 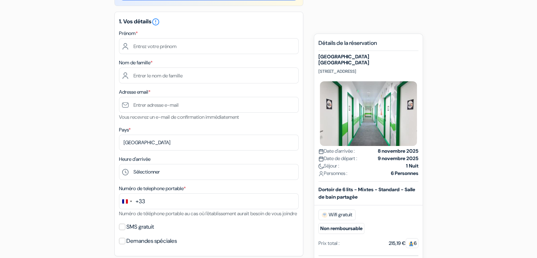 I want to click on span: 6, so click(x=412, y=243).